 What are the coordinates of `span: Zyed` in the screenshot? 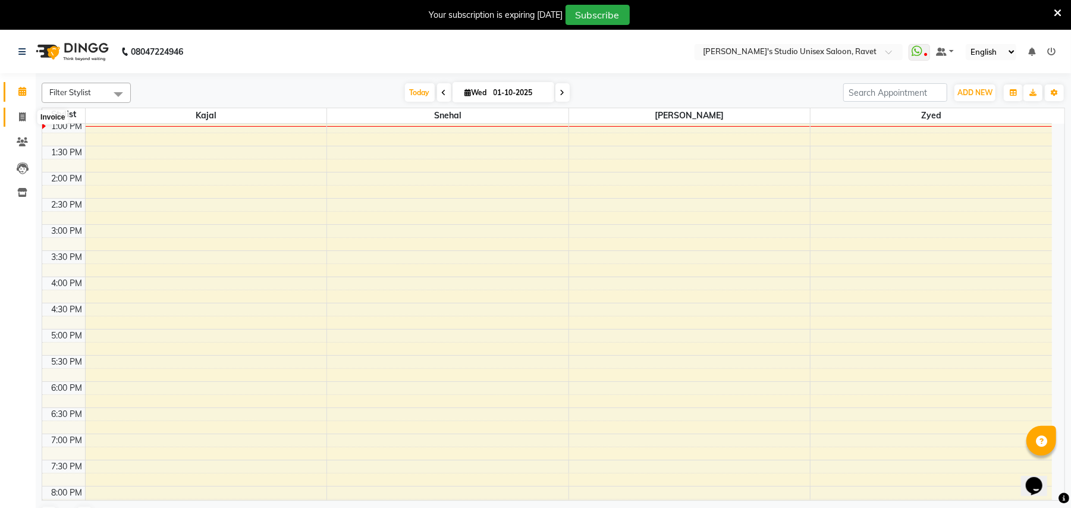 It's located at (932, 115).